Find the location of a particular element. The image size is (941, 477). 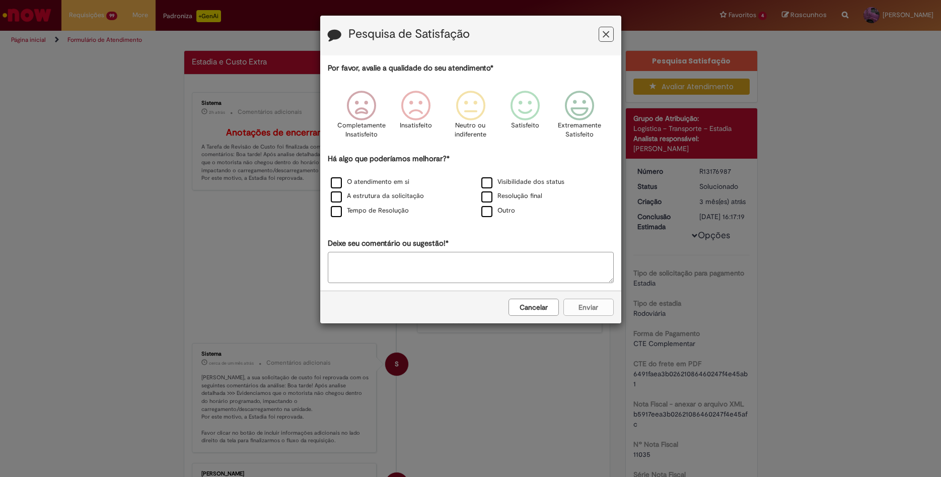

p: Insatisfeito is located at coordinates (416, 125).